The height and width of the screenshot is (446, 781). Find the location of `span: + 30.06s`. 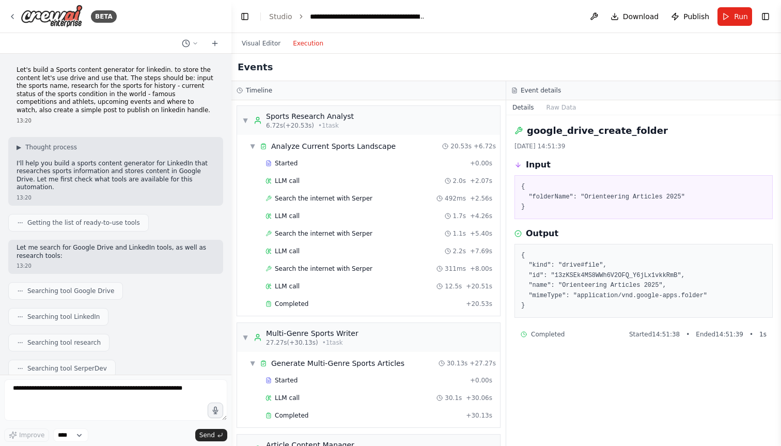

span: + 30.06s is located at coordinates (479, 398).